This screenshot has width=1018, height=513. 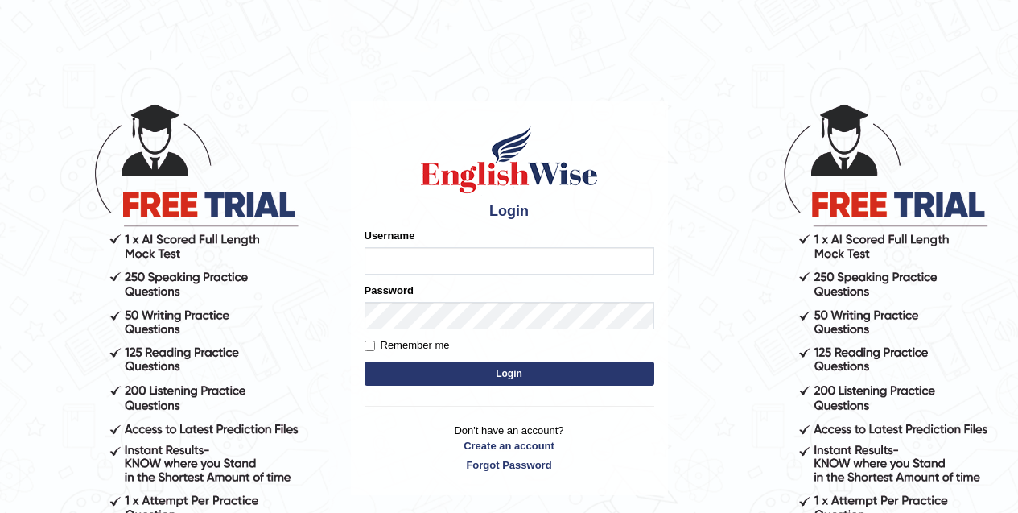 What do you see at coordinates (389, 290) in the screenshot?
I see `label: Password` at bounding box center [389, 290].